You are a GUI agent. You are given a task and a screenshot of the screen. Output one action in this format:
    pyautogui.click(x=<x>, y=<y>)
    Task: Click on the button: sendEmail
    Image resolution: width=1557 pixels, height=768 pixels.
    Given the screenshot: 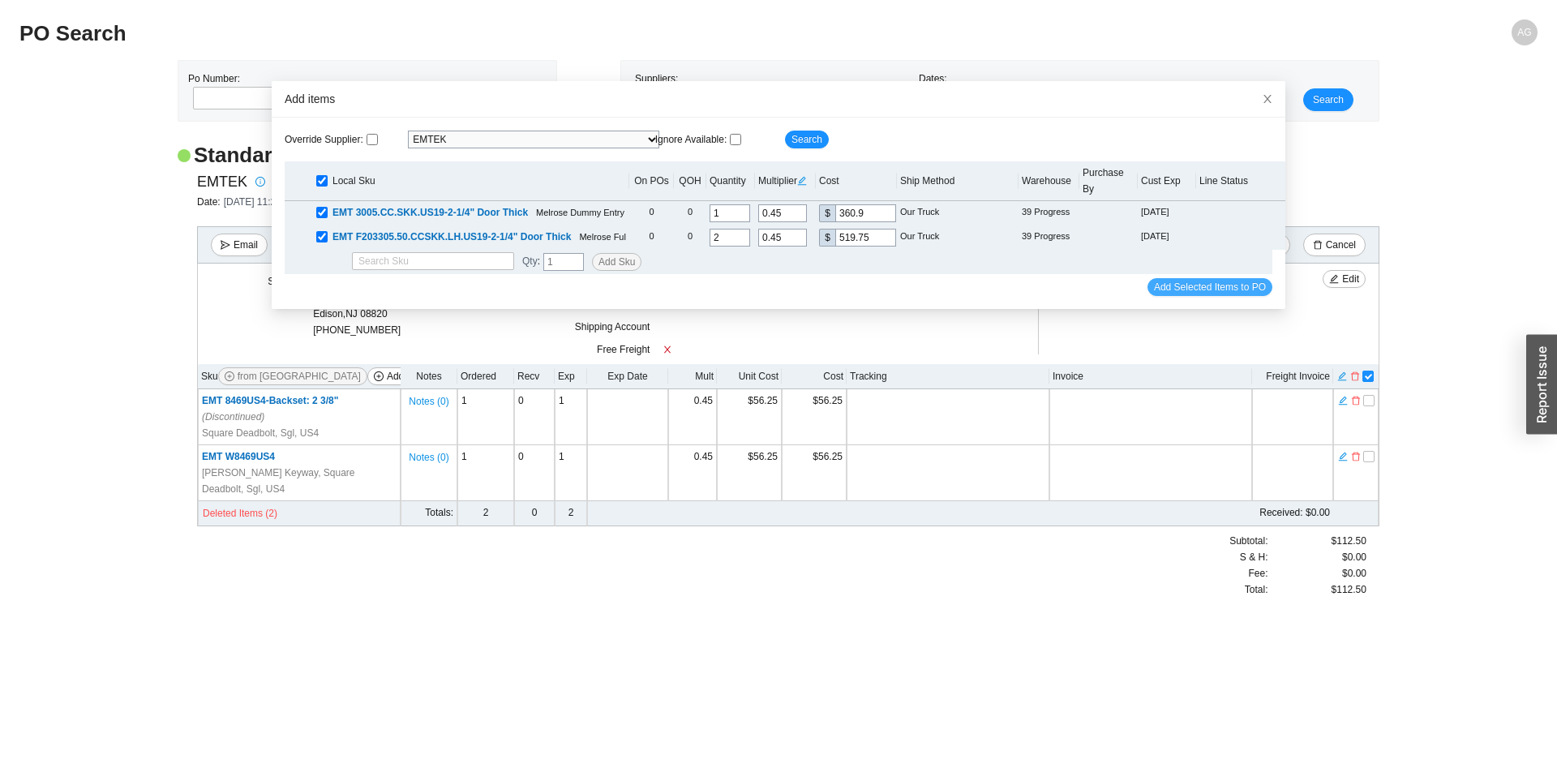 What is the action you would take?
    pyautogui.click(x=239, y=245)
    